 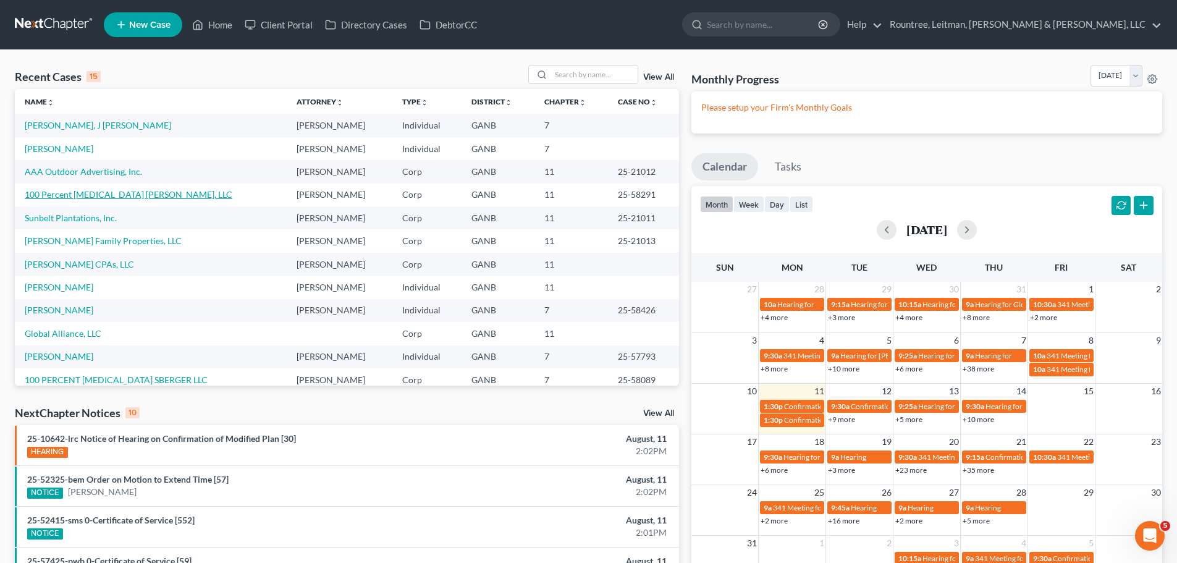 I want to click on a: Sunbelt Plantations, Inc., so click(x=70, y=217).